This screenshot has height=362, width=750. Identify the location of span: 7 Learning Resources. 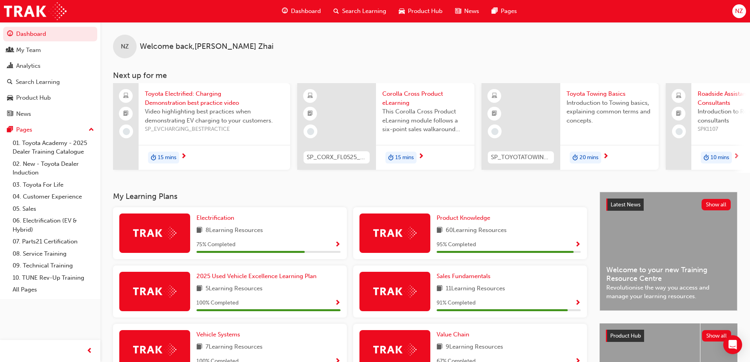
(234, 347).